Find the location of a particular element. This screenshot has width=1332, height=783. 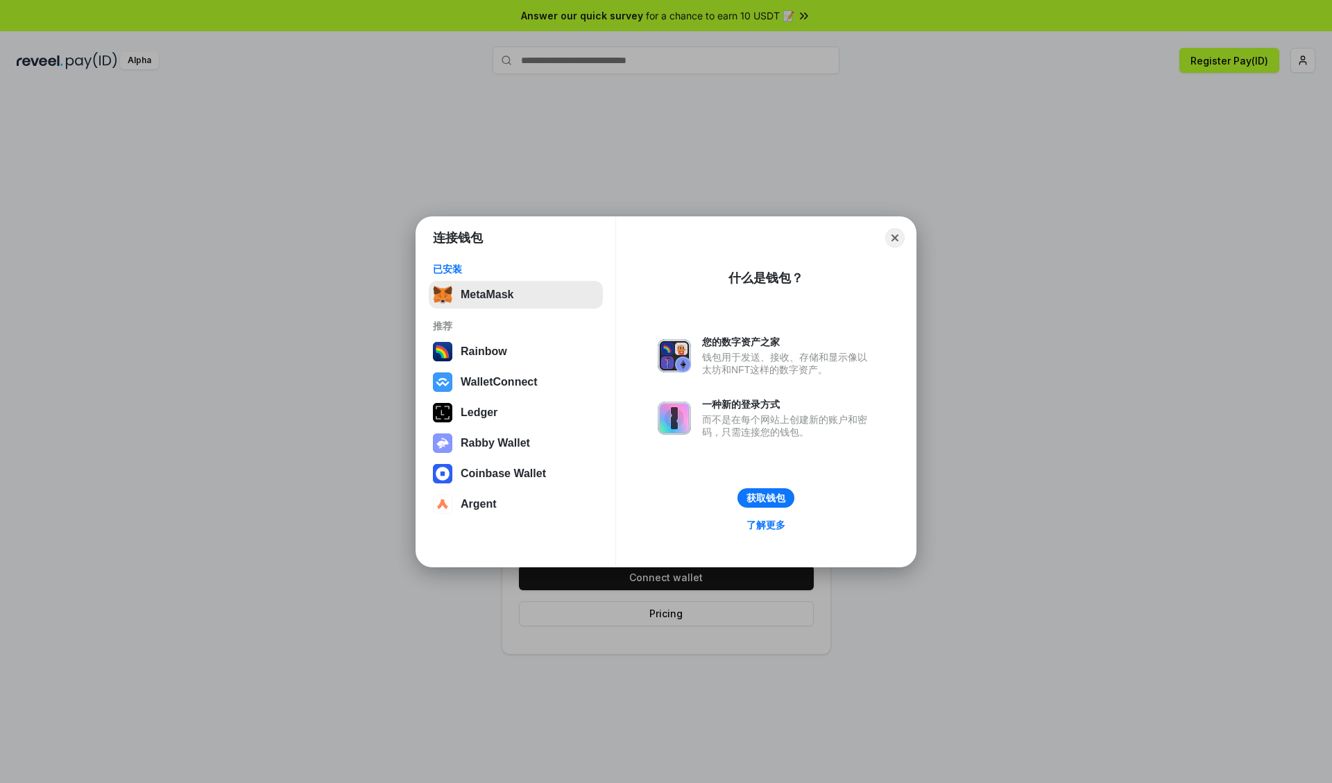

button: 获取钱包 is located at coordinates (766, 498).